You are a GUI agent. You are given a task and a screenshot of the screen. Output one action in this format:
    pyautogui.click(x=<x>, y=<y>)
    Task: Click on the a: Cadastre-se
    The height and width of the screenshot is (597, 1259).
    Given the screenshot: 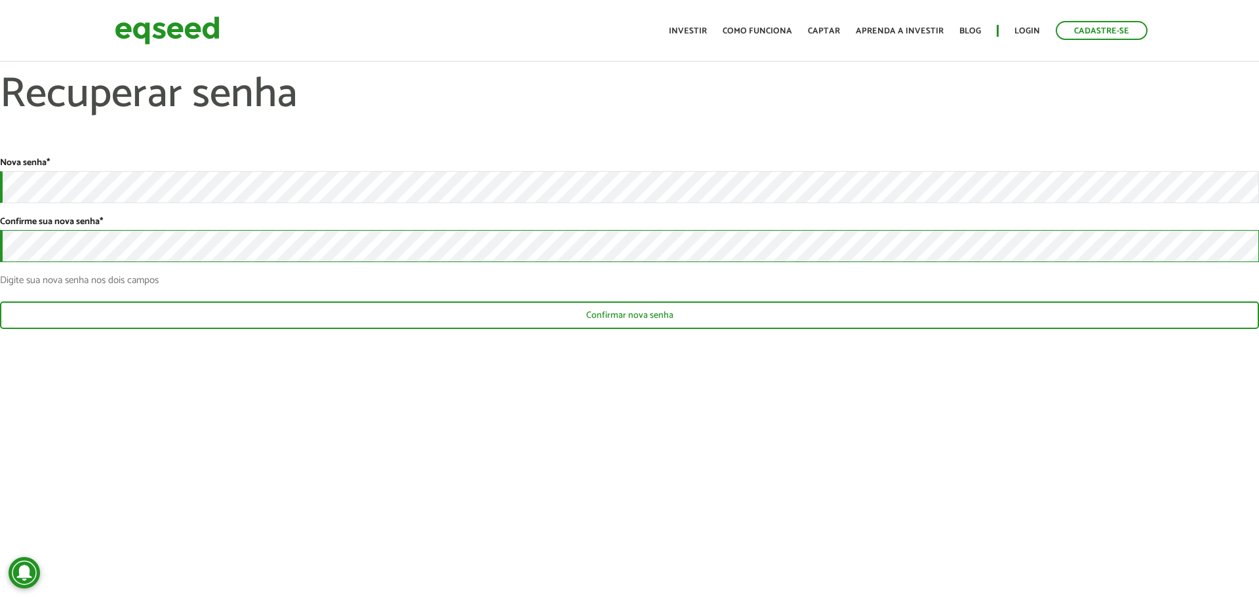 What is the action you would take?
    pyautogui.click(x=1102, y=30)
    